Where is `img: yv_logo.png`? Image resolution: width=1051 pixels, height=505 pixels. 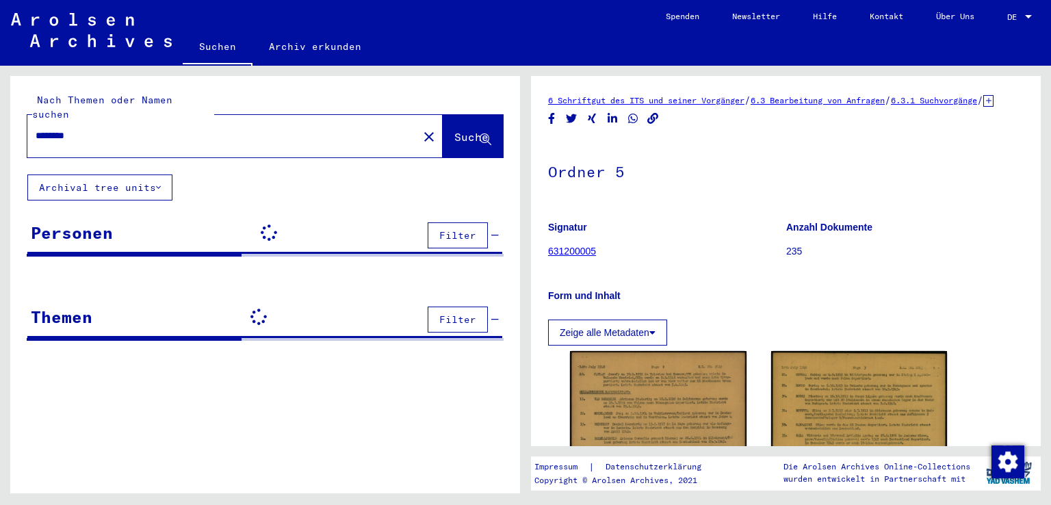
img: yv_logo.png is located at coordinates (1009, 473).